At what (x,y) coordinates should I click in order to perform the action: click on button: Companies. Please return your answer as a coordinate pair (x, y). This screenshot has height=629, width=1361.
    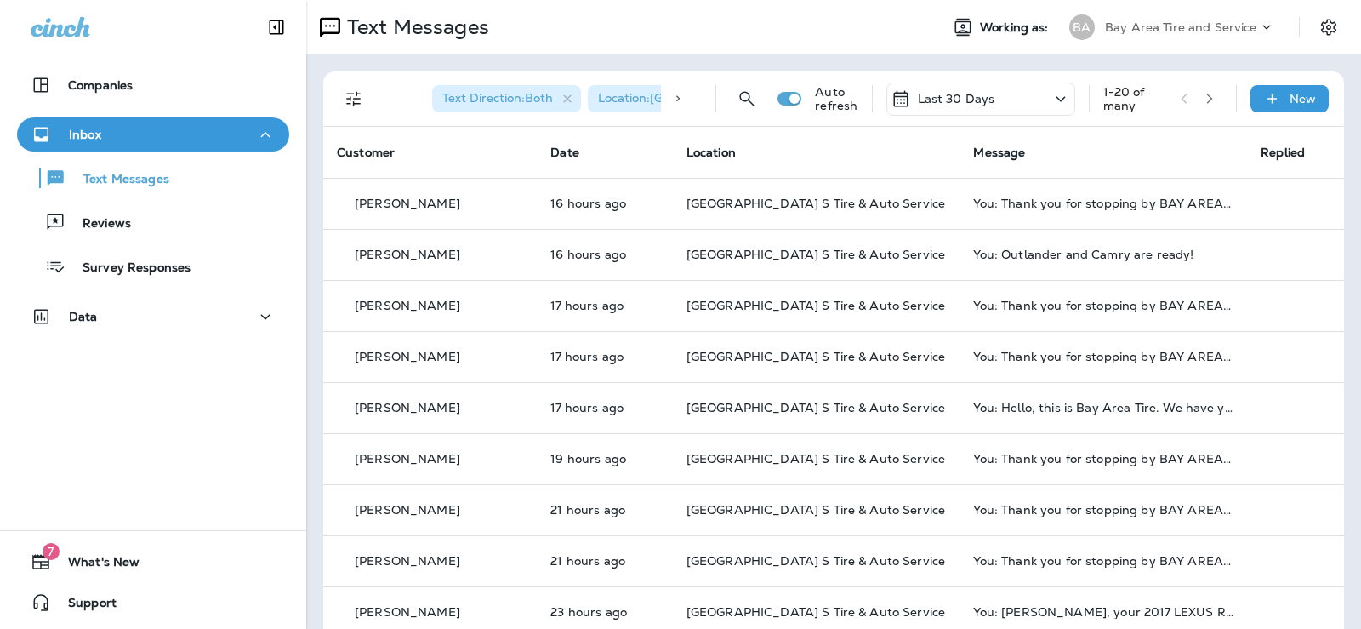
    Looking at the image, I should click on (153, 85).